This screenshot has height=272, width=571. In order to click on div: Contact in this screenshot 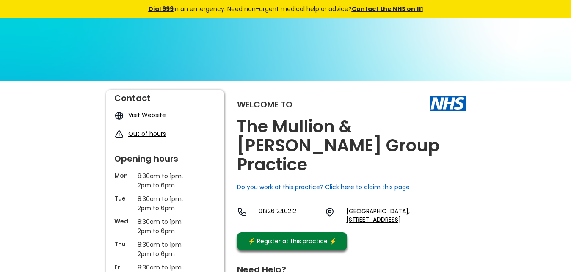, I will do `click(165, 96)`.